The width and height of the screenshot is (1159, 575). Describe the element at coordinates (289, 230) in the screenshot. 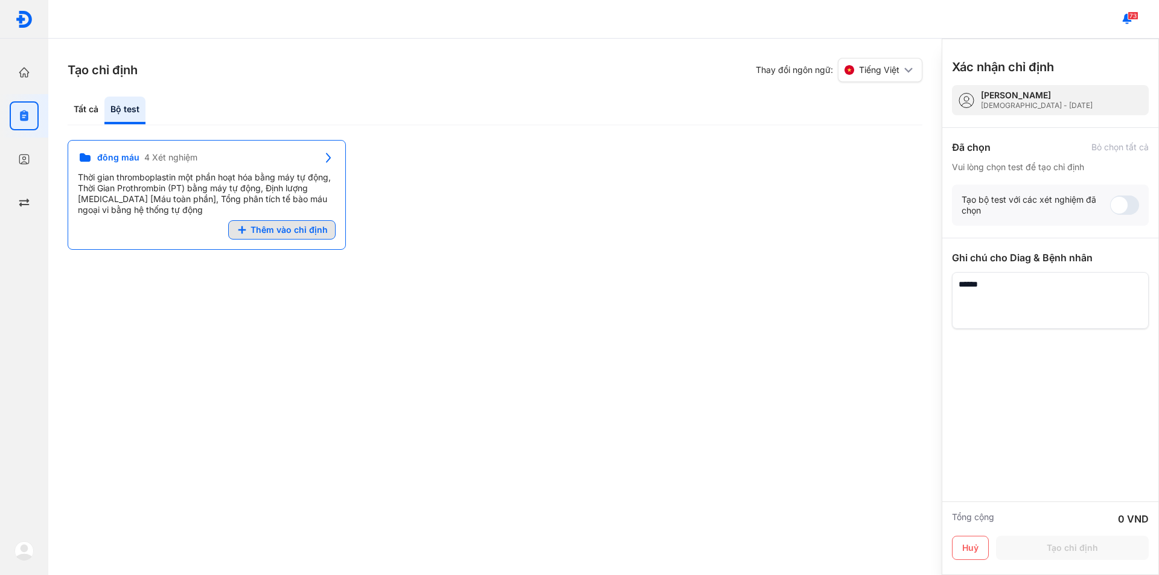

I see `span: Thêm vào chỉ định` at that location.